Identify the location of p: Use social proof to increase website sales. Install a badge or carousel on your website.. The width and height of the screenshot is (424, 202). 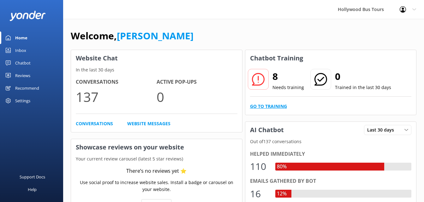
(156, 186).